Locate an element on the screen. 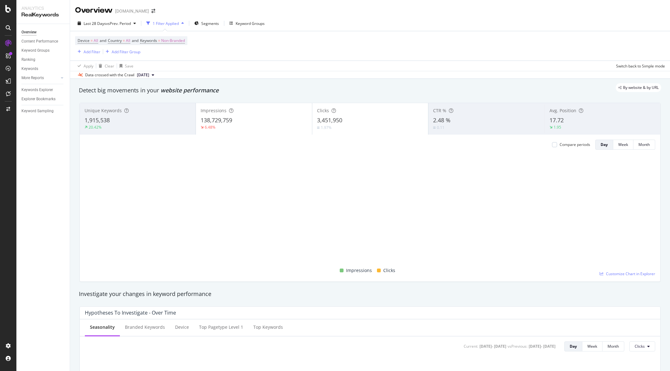  span: Country is located at coordinates (115, 40).